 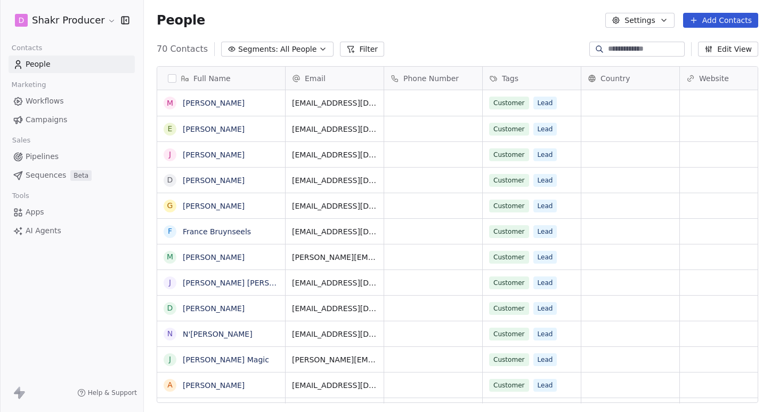 I want to click on div: D, so click(x=170, y=308).